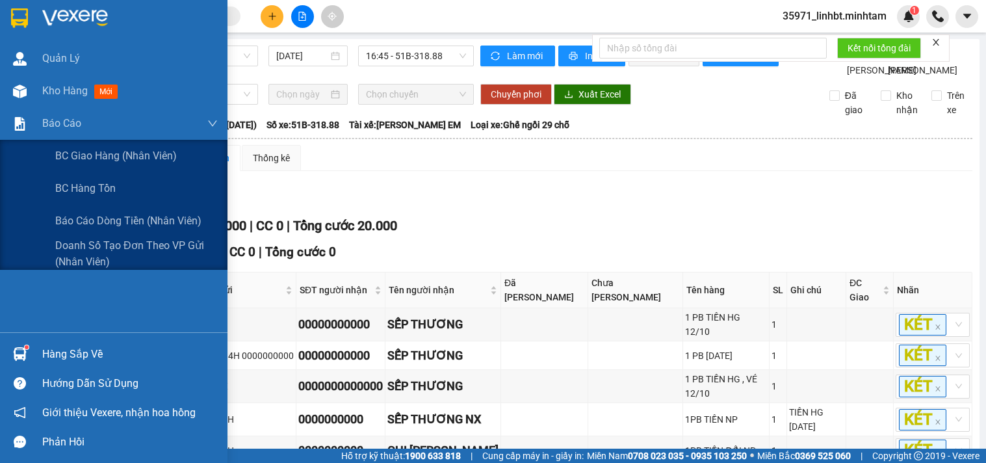 The height and width of the screenshot is (463, 986). I want to click on span: BC hàng tồn, so click(85, 188).